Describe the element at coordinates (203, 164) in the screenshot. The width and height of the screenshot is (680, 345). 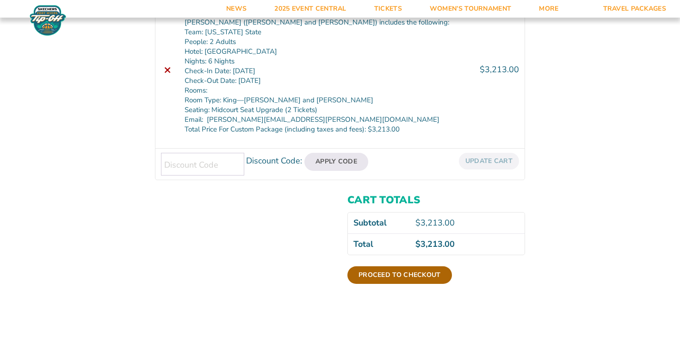
I see `input: Discount Code` at that location.